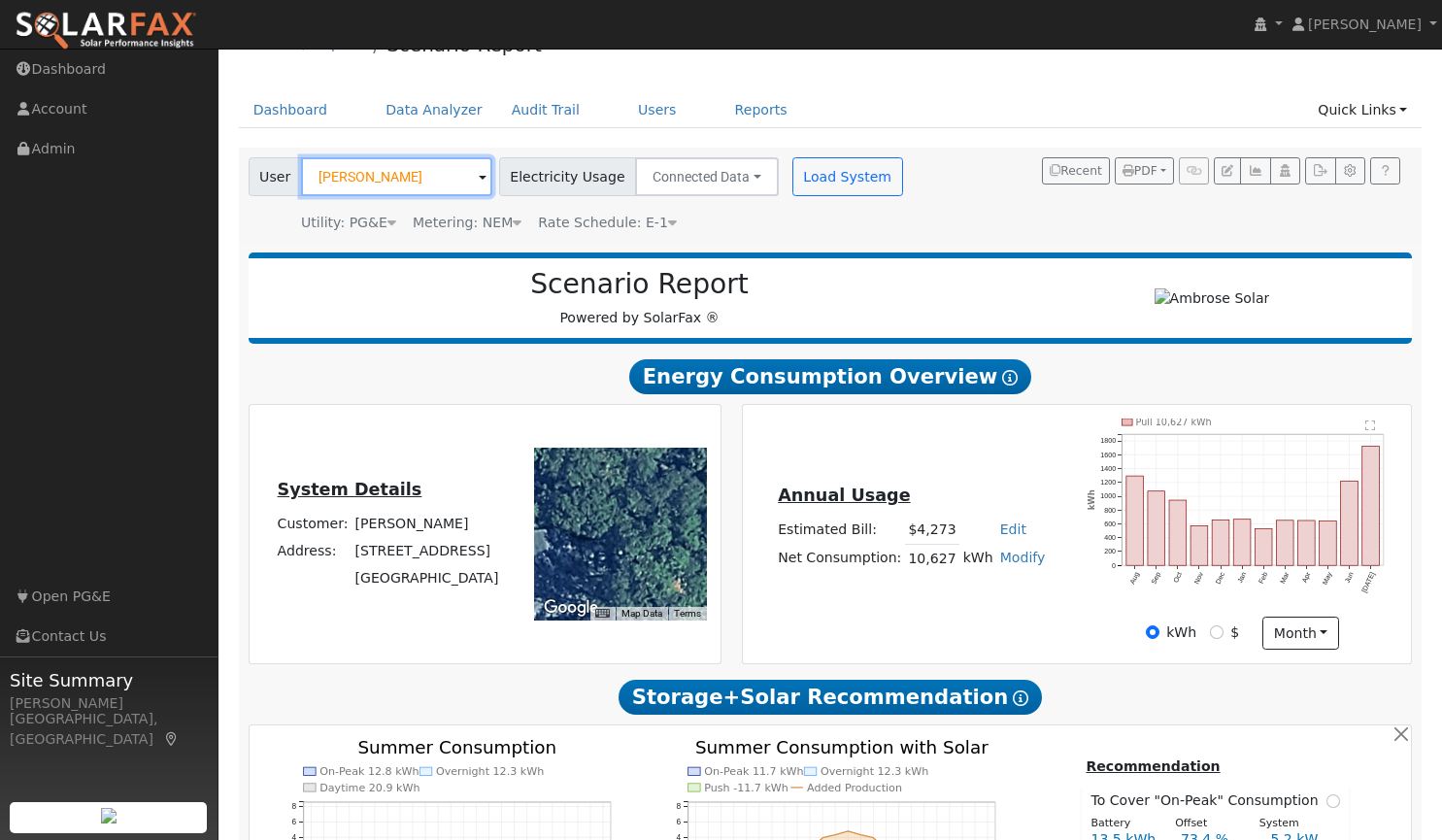 The height and width of the screenshot is (840, 1442). What do you see at coordinates (639, 284) in the screenshot?
I see `h2: Scenario Report` at bounding box center [639, 284].